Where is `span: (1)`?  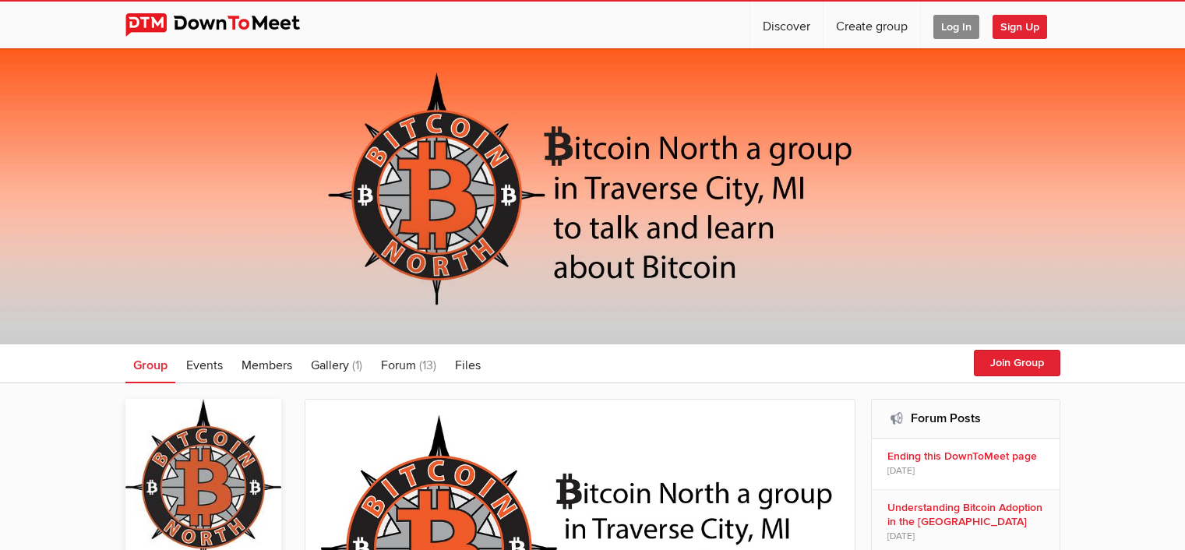
span: (1) is located at coordinates (357, 365).